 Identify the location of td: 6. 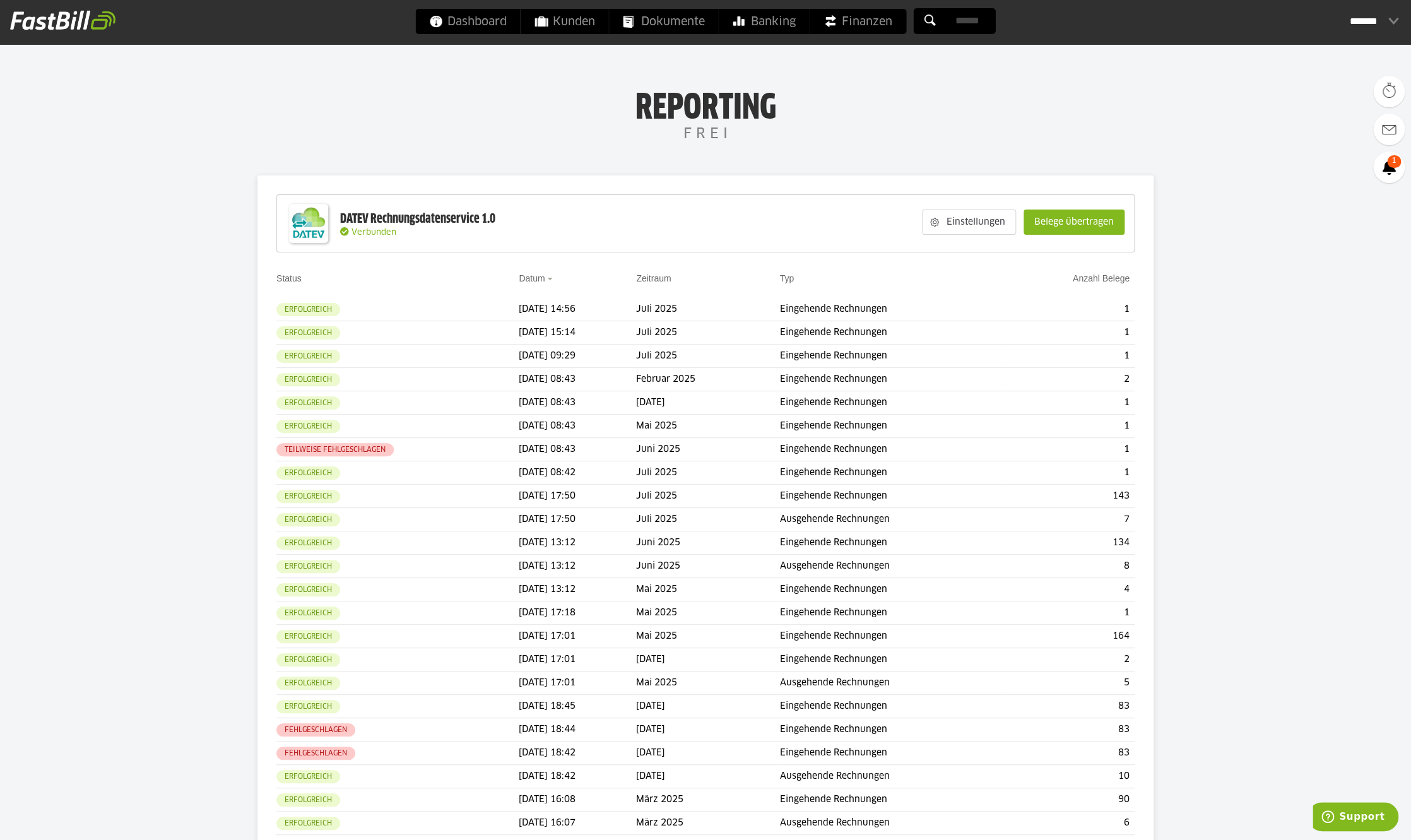
(1070, 823).